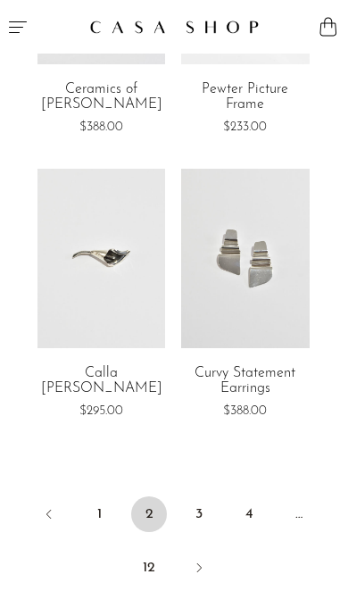  Describe the element at coordinates (101, 411) in the screenshot. I see `span: $295.00` at that location.